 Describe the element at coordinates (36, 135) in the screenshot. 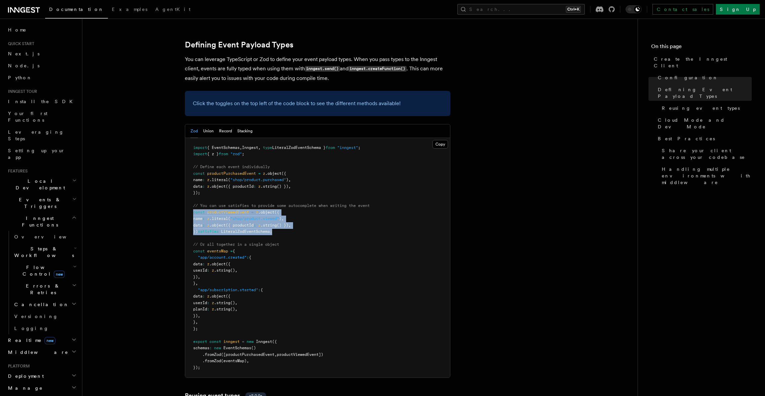

I see `span: Leveraging Steps` at that location.